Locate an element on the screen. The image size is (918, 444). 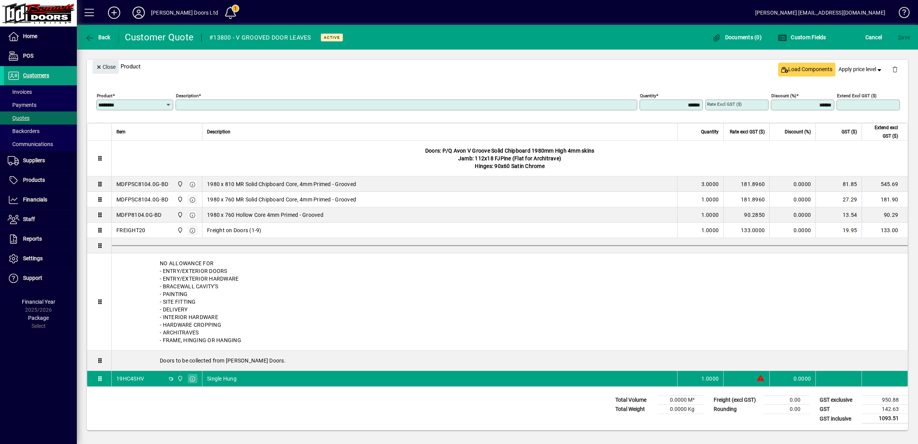
span: Single Hung is located at coordinates (222, 378).